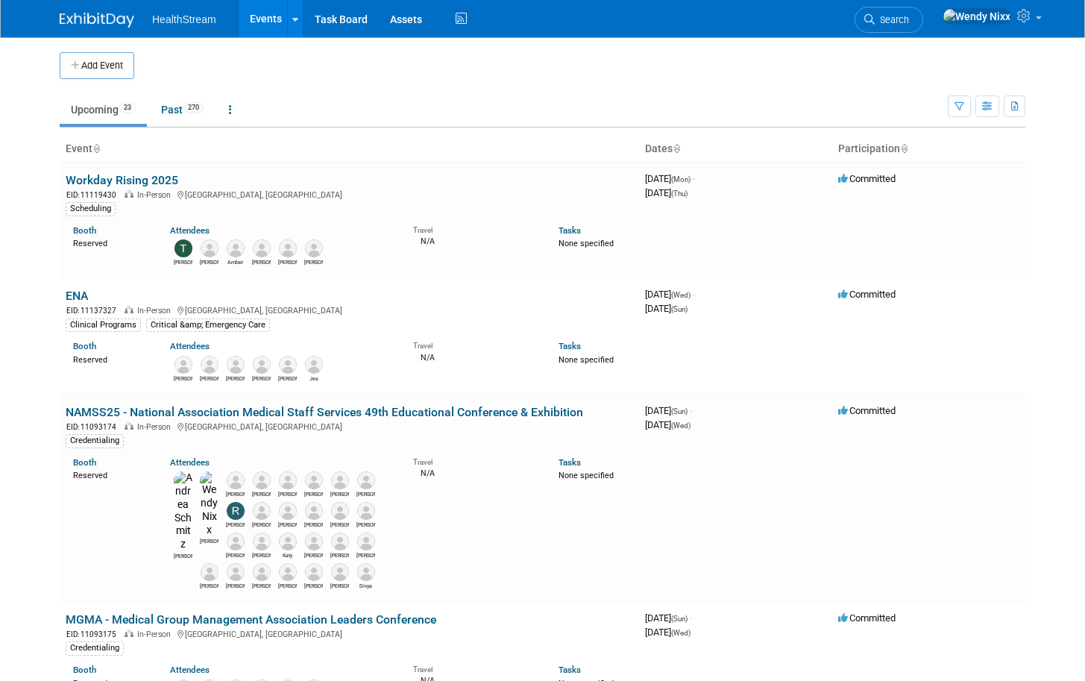 The height and width of the screenshot is (681, 1085). I want to click on a: Sort by Event Name, so click(96, 148).